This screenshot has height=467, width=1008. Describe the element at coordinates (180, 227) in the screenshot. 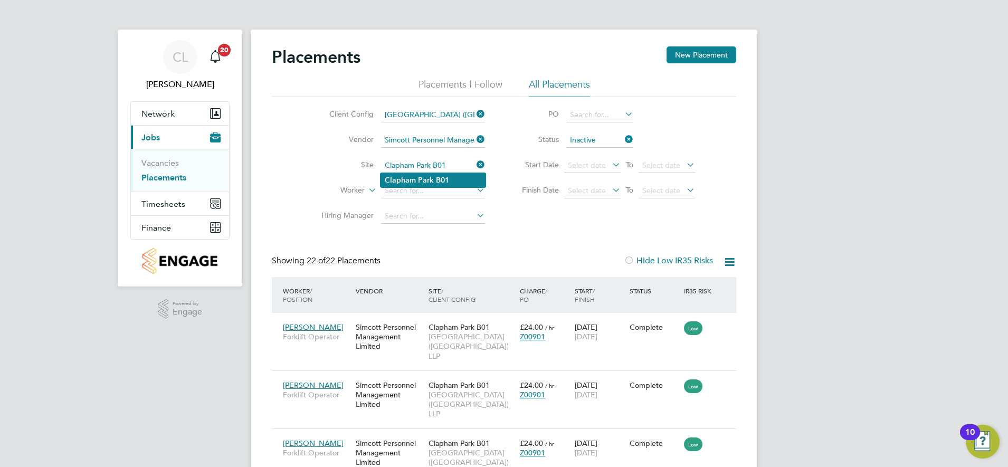

I see `button: Finance` at that location.